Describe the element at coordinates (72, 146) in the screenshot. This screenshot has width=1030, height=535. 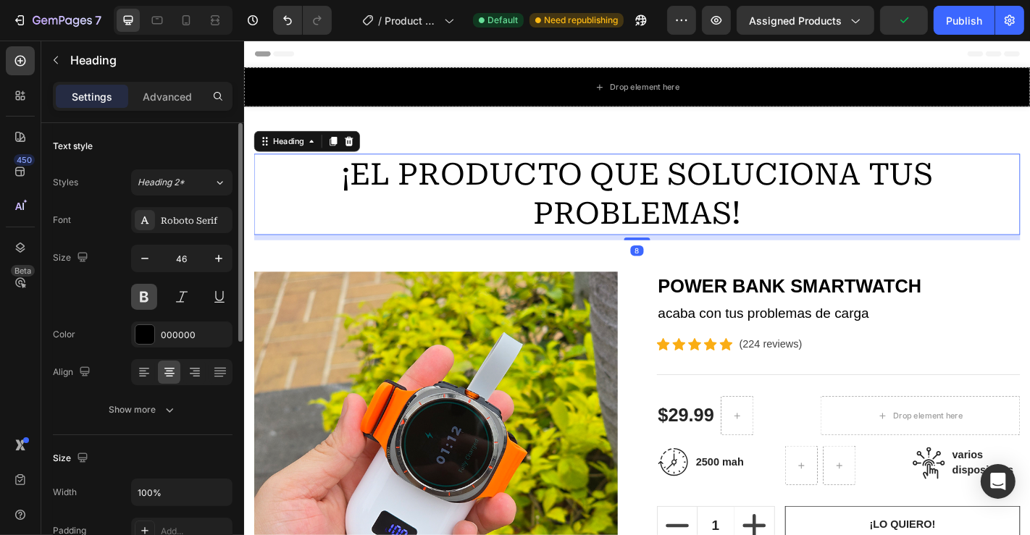
I see `div: Text style` at that location.